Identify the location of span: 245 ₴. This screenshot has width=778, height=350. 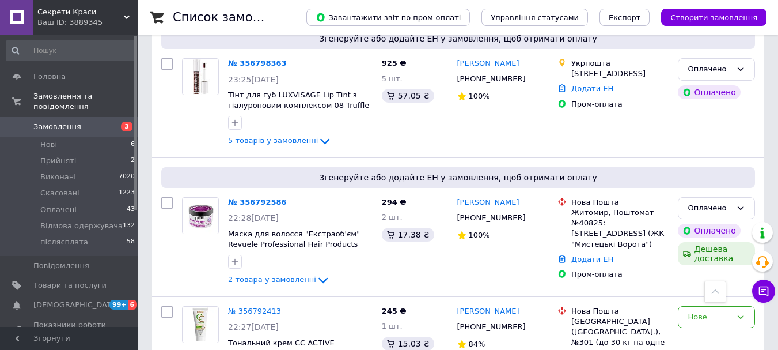
(394, 311).